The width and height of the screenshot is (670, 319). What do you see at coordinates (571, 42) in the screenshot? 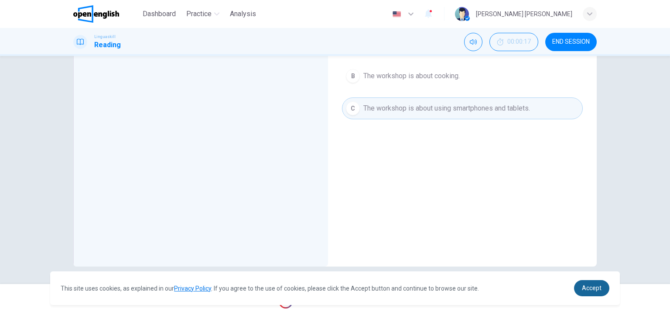
I see `span: END SESSION` at bounding box center [571, 42].